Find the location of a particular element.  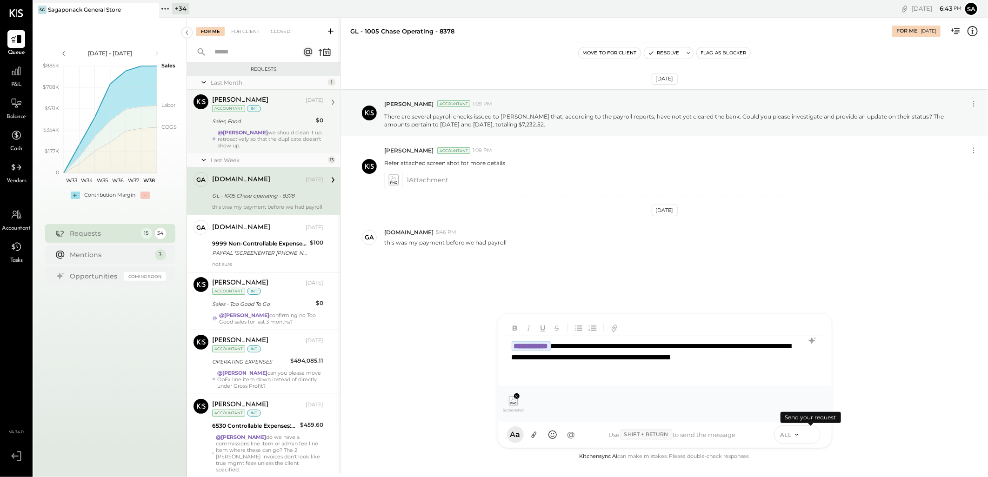

text: W37 is located at coordinates (134, 181).